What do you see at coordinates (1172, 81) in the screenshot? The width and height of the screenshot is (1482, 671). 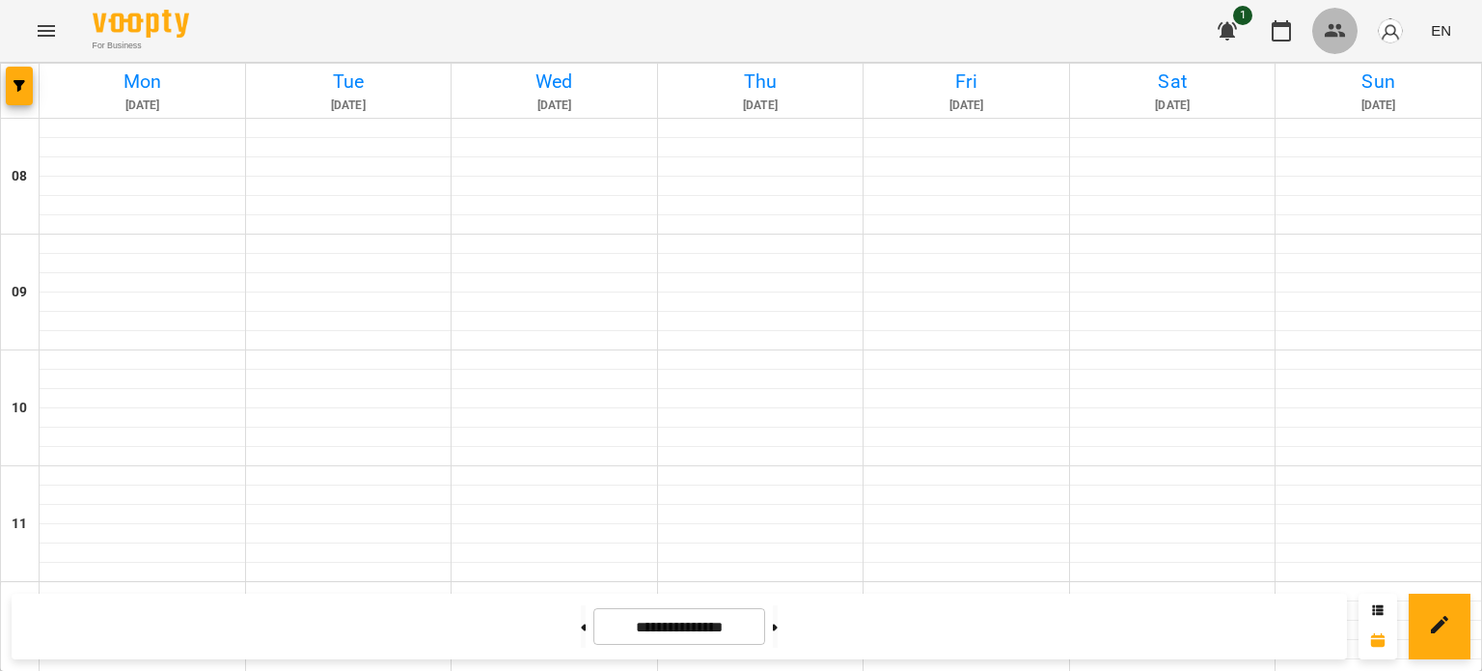 I see `h6: Sat` at bounding box center [1172, 81].